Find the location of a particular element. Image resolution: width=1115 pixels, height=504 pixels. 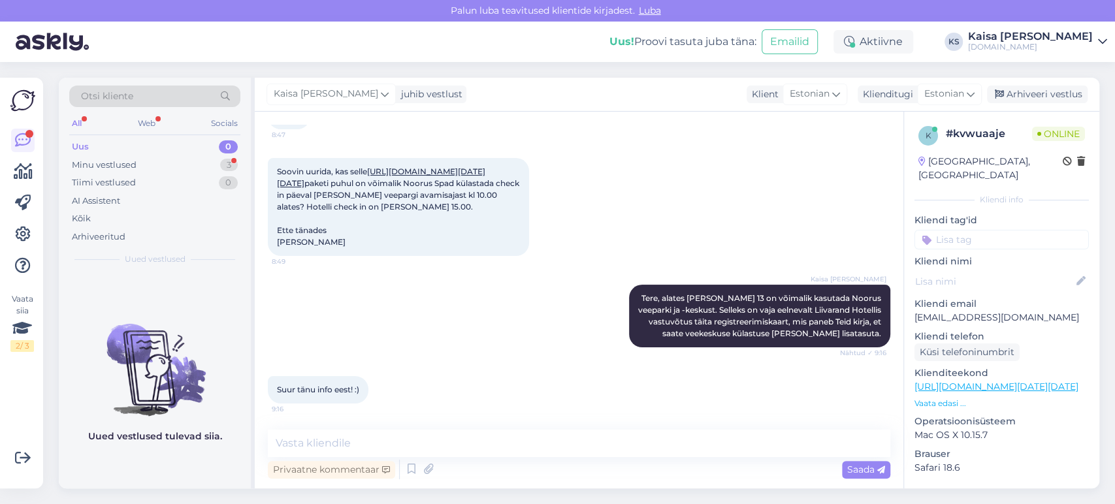

div: juhib vestlust is located at coordinates (429, 94).